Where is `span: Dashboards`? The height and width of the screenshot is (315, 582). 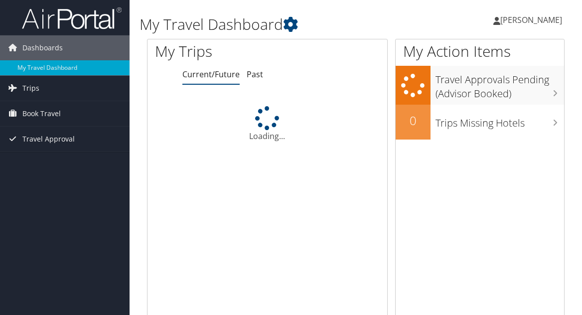 span: Dashboards is located at coordinates (42, 48).